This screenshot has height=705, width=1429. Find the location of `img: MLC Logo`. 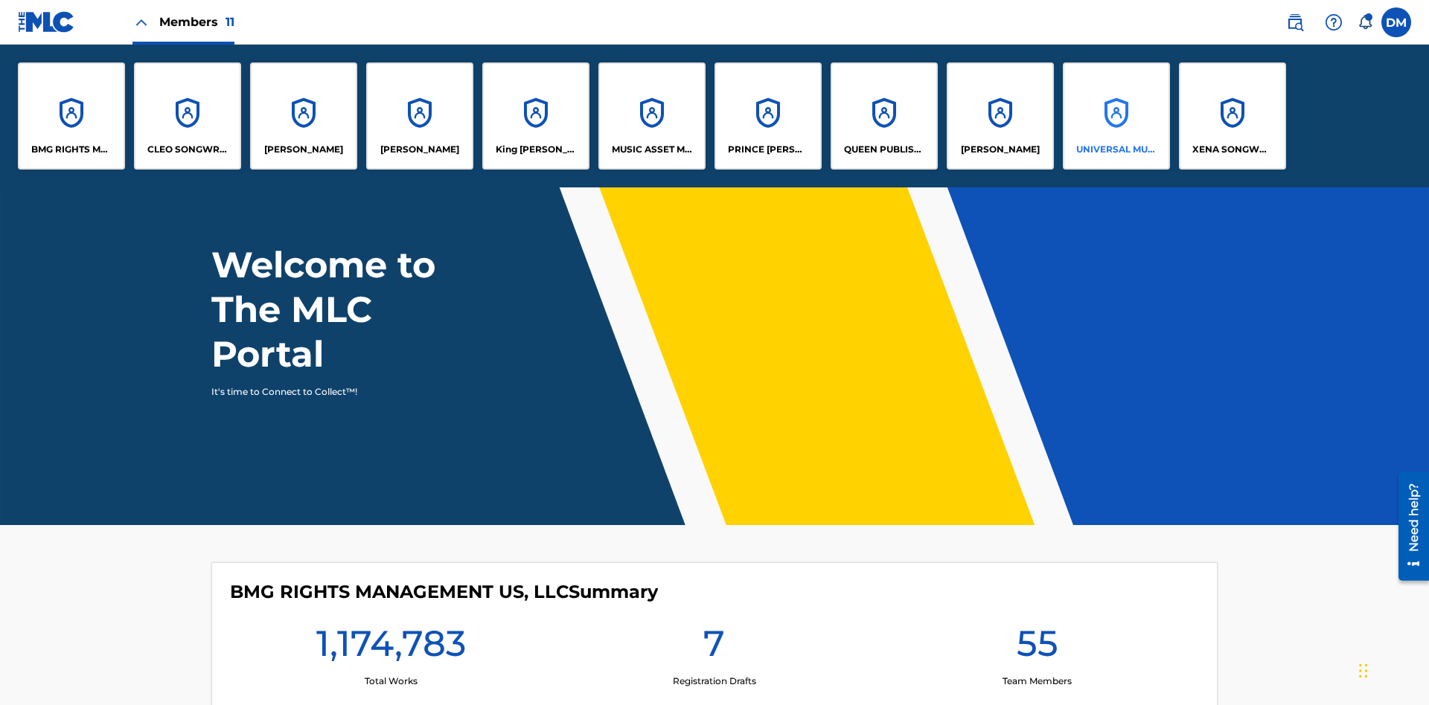

img: MLC Logo is located at coordinates (46, 22).